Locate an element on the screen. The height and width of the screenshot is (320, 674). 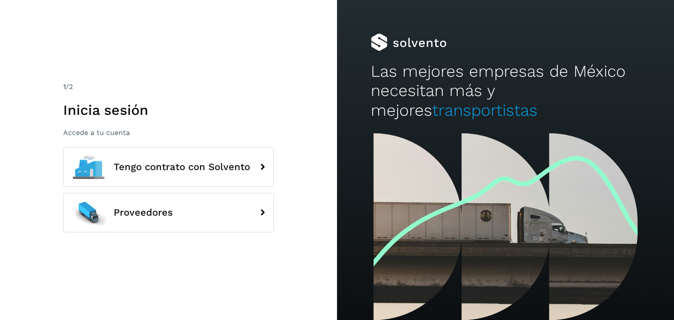
span: Tengo contrato con Solvento is located at coordinates (182, 167).